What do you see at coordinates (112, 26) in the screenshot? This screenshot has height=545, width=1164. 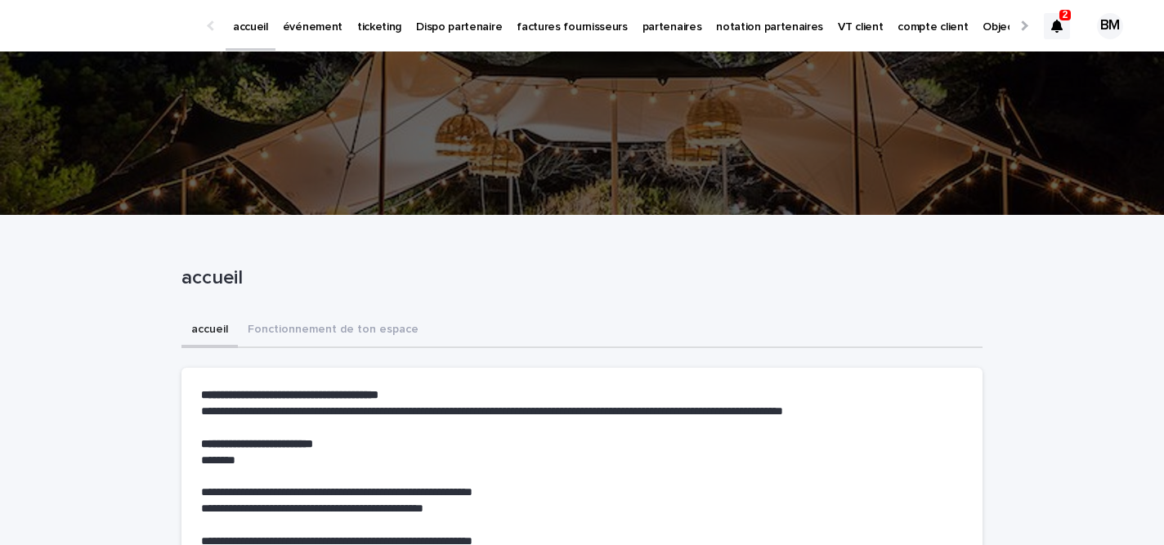 I see `img: Ls34BcGeRexTGTNfXpUC` at bounding box center [112, 26].